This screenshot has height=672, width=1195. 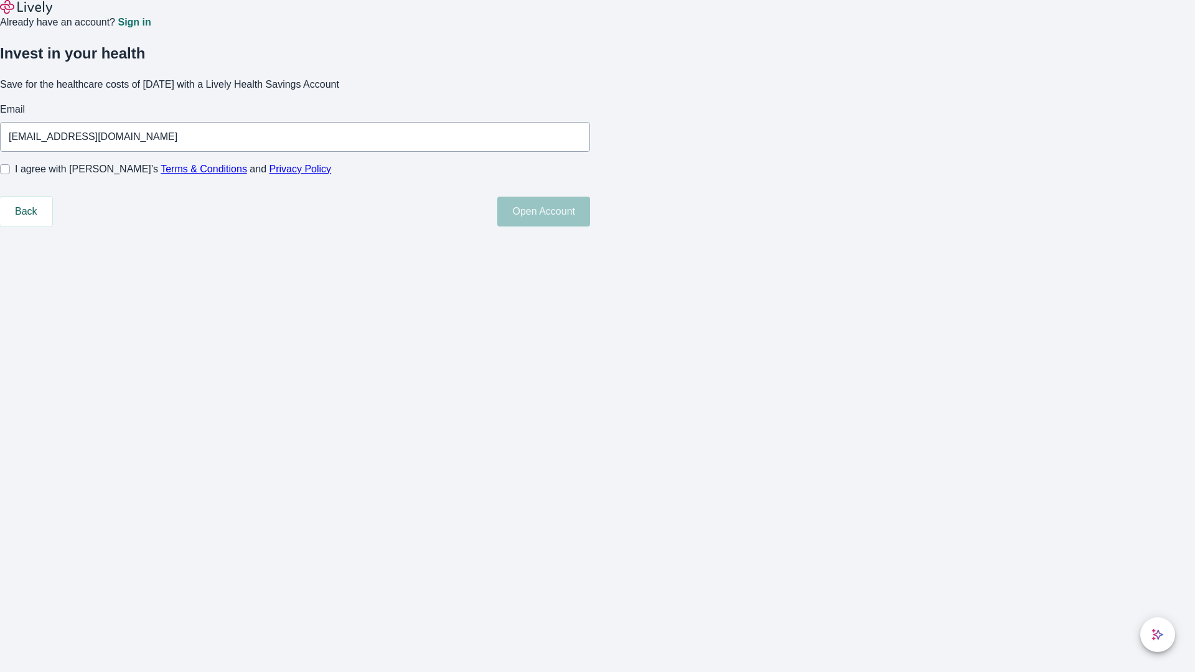 I want to click on button: chat, so click(x=1158, y=635).